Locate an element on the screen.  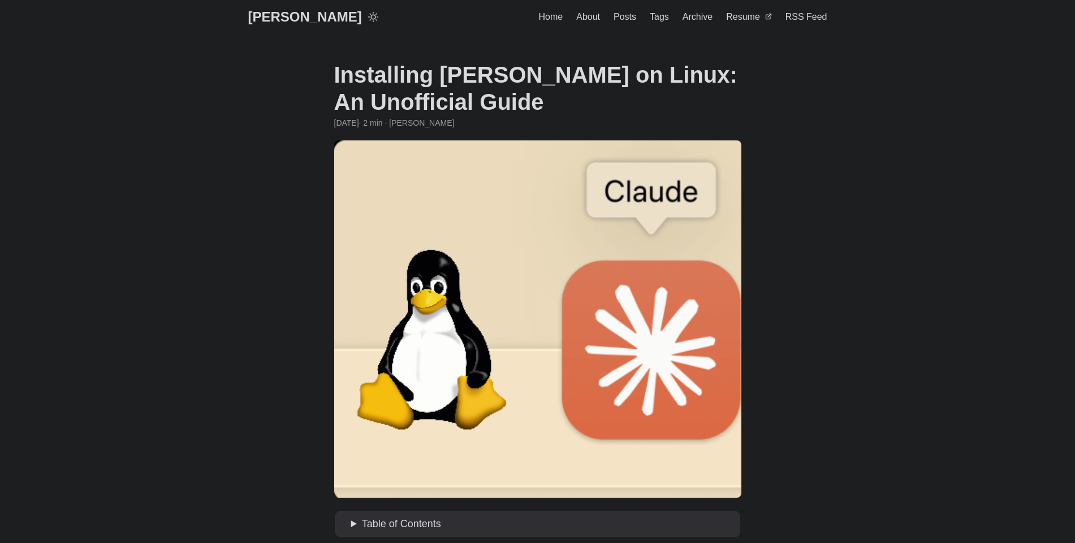
span: Resume is located at coordinates (743, 16).